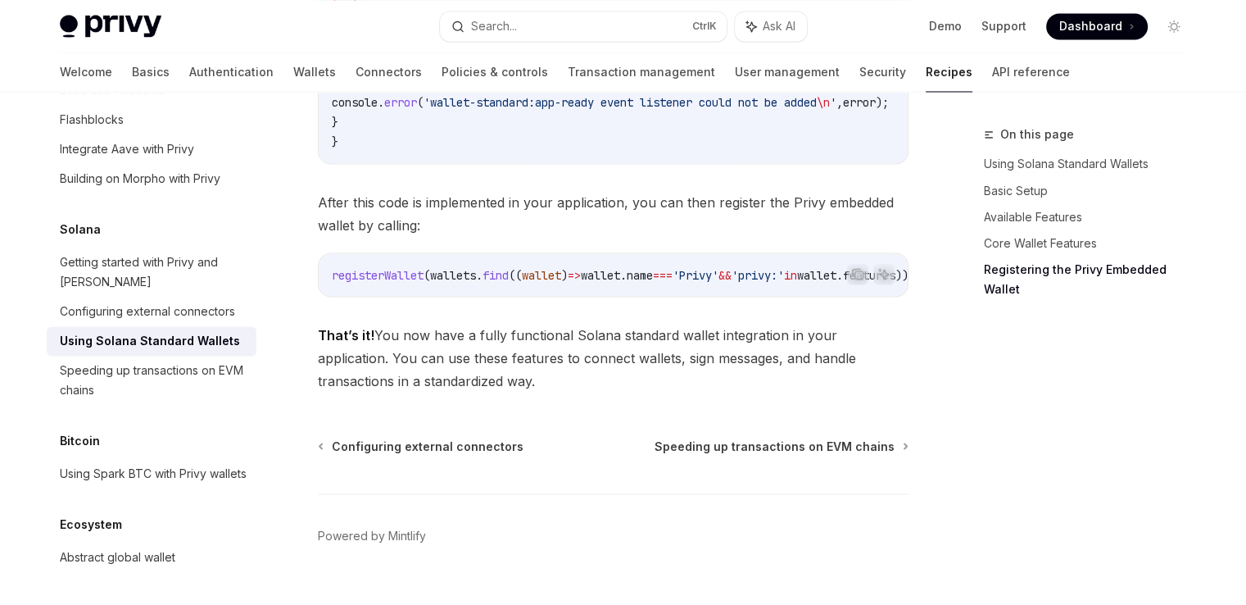 This screenshot has width=1246, height=605. What do you see at coordinates (583, 26) in the screenshot?
I see `button: Search...CtrlK` at bounding box center [583, 26].